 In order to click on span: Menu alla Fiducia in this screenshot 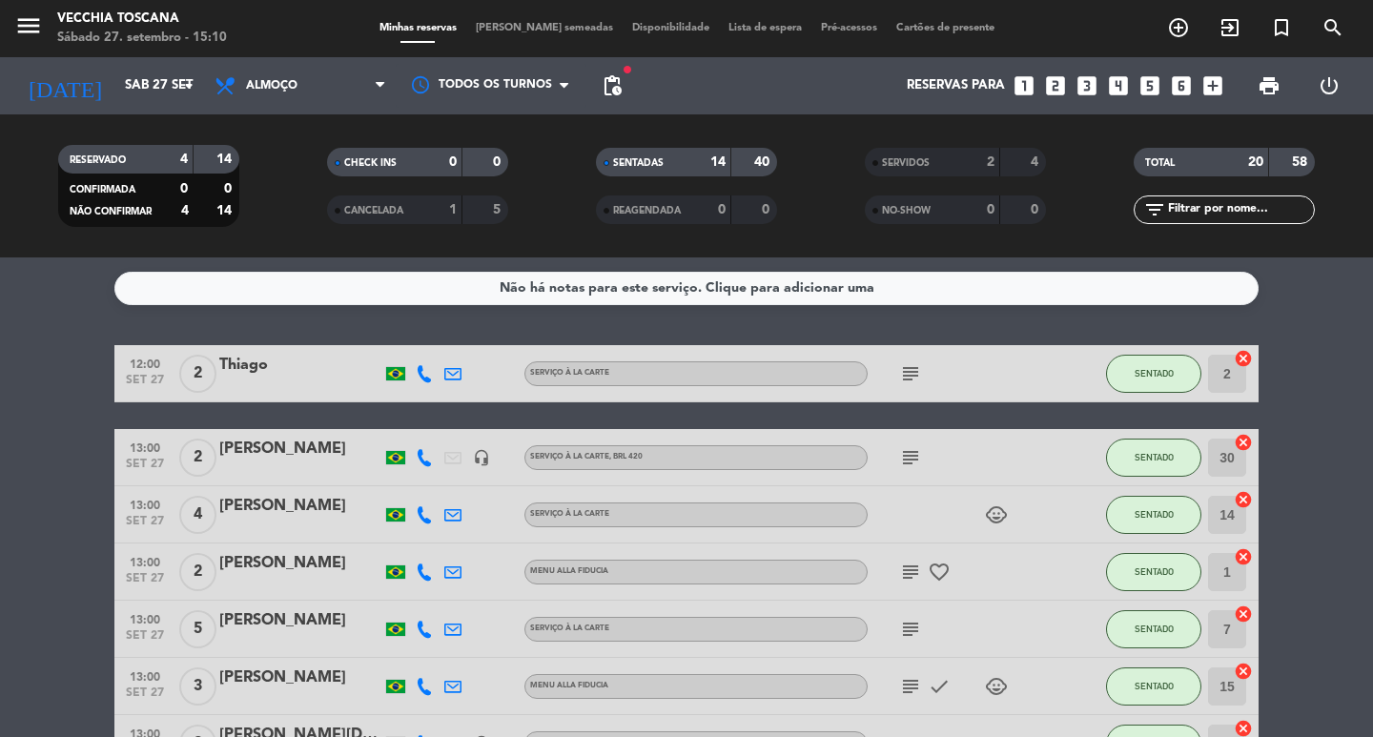, I will do `click(569, 571)`.